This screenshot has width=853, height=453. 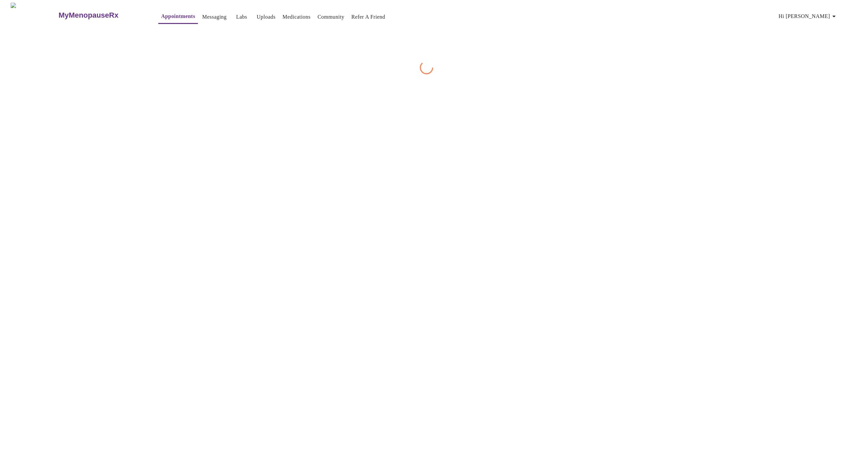 I want to click on a: Appointments, so click(x=178, y=16).